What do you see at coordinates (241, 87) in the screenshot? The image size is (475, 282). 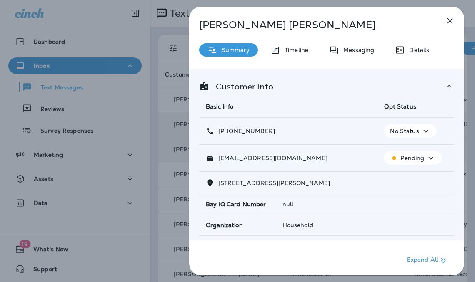 I see `p: Customer Info` at bounding box center [241, 87].